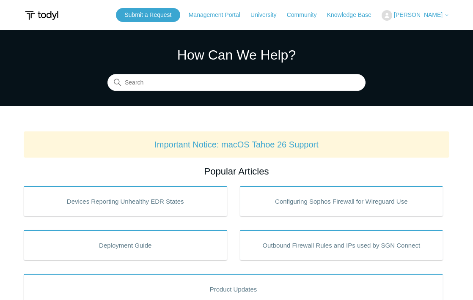  What do you see at coordinates (353, 15) in the screenshot?
I see `a: Knowledge Base` at bounding box center [353, 15].